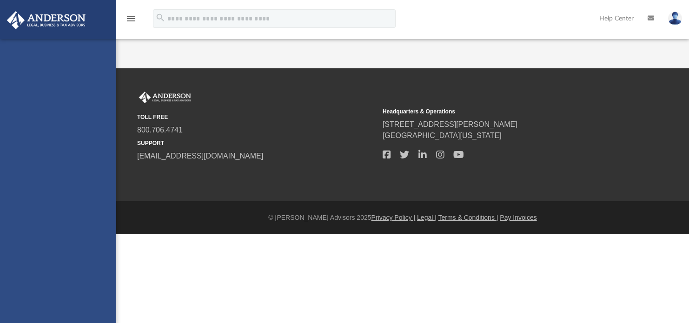 The height and width of the screenshot is (323, 689). Describe the element at coordinates (131, 19) in the screenshot. I see `i: menu` at that location.